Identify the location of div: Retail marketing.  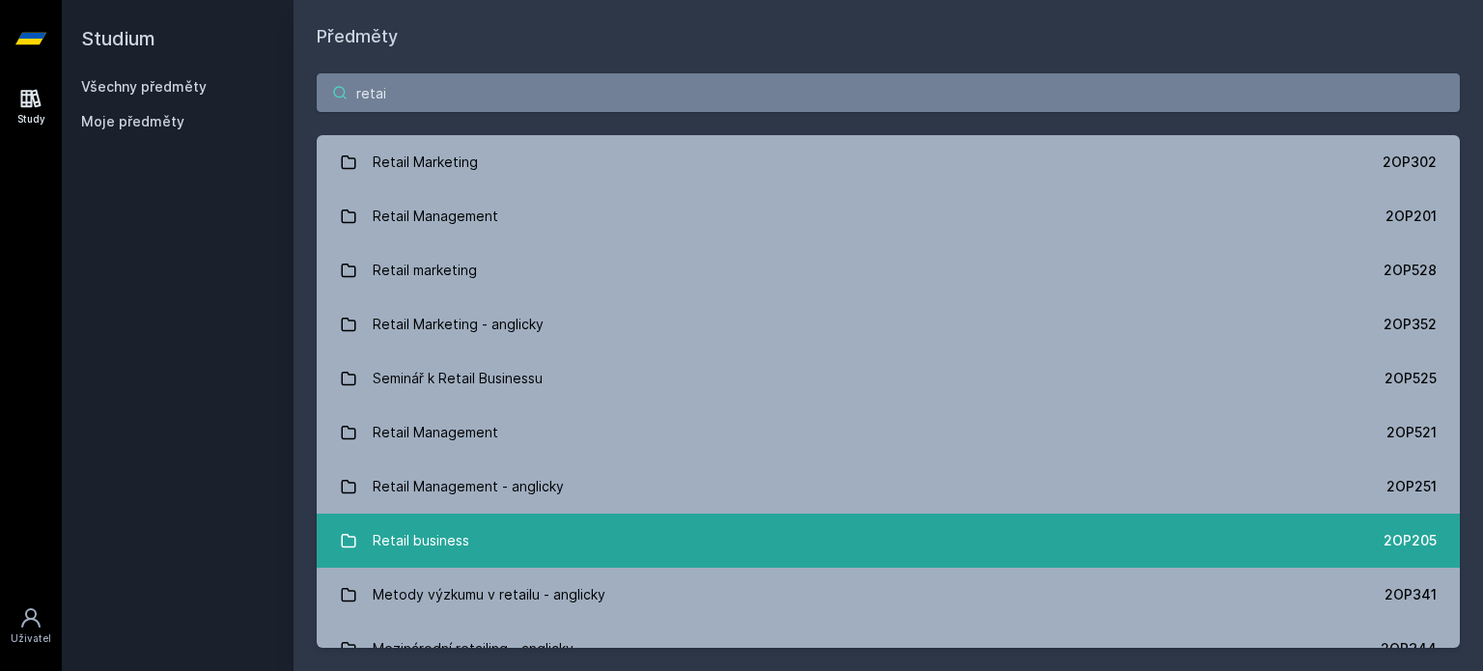
(425, 270).